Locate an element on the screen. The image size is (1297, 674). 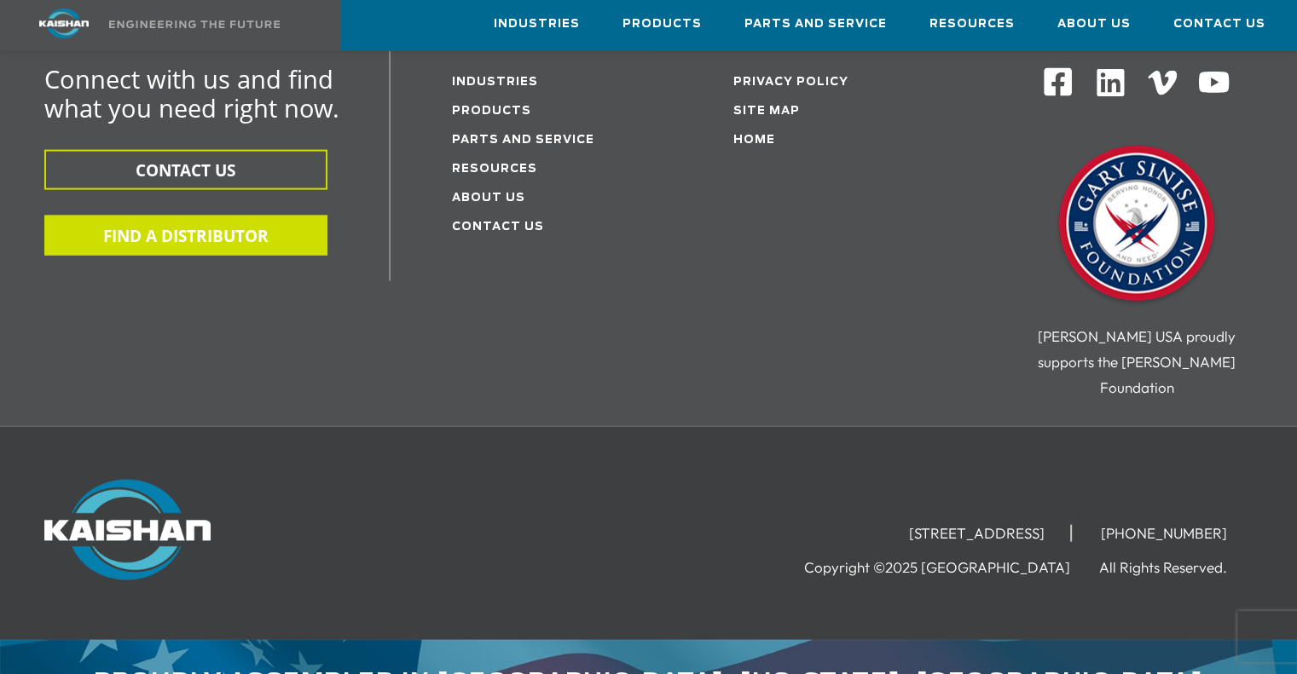
span: Resources is located at coordinates (972, 24).